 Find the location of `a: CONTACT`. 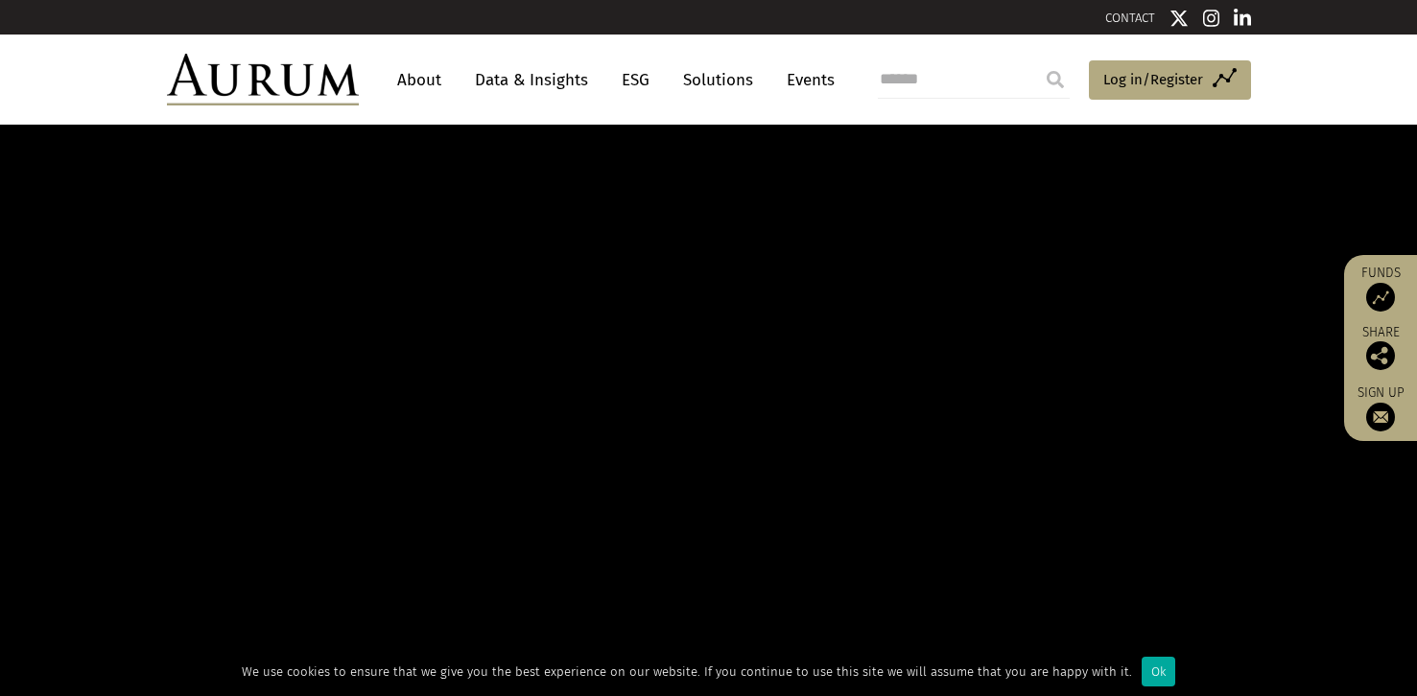

a: CONTACT is located at coordinates (1130, 17).